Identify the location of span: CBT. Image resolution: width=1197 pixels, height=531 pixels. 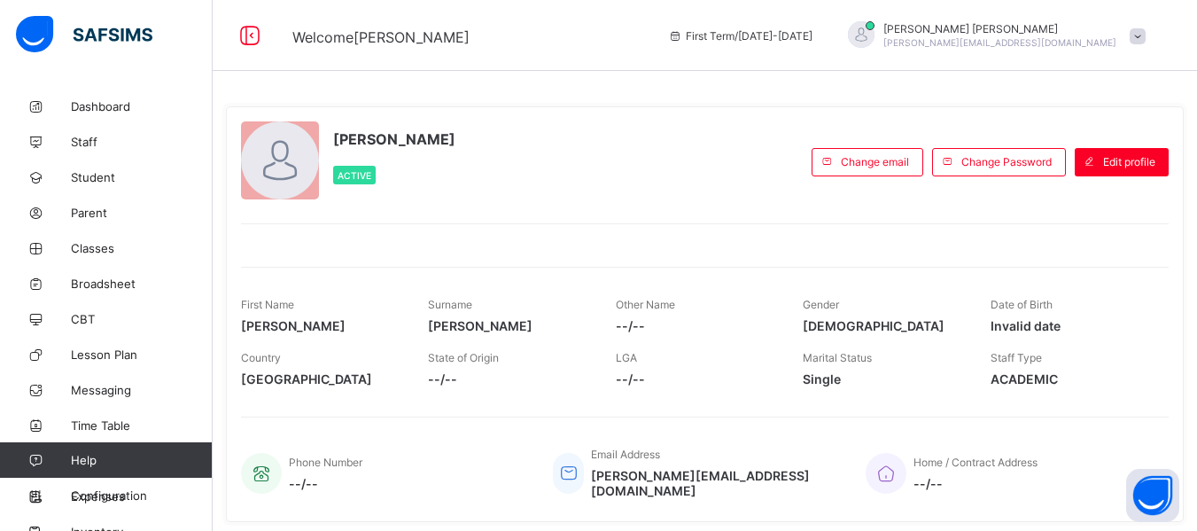
(142, 319).